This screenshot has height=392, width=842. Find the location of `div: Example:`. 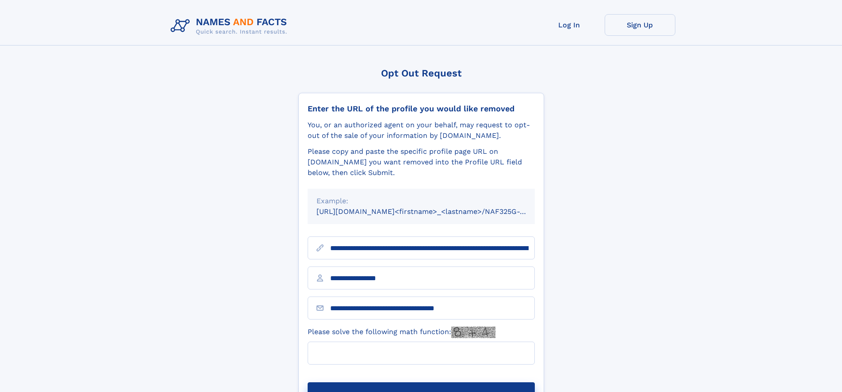

div: Example: is located at coordinates (421, 201).